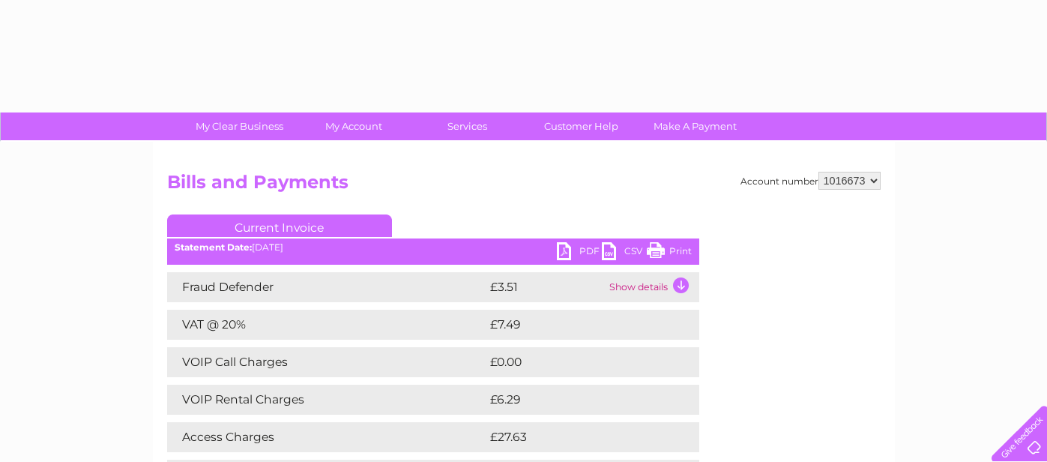 Image resolution: width=1047 pixels, height=462 pixels. I want to click on a: Customer Help, so click(581, 126).